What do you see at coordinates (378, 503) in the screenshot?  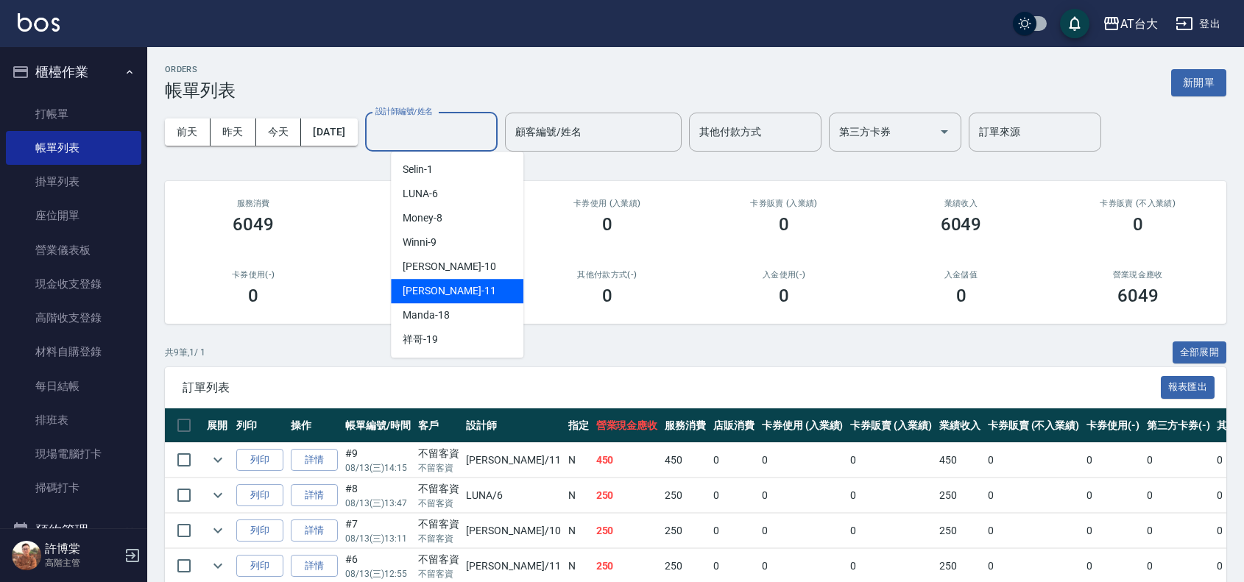 I see `p: 08/13 (三) 13:47` at bounding box center [378, 503].